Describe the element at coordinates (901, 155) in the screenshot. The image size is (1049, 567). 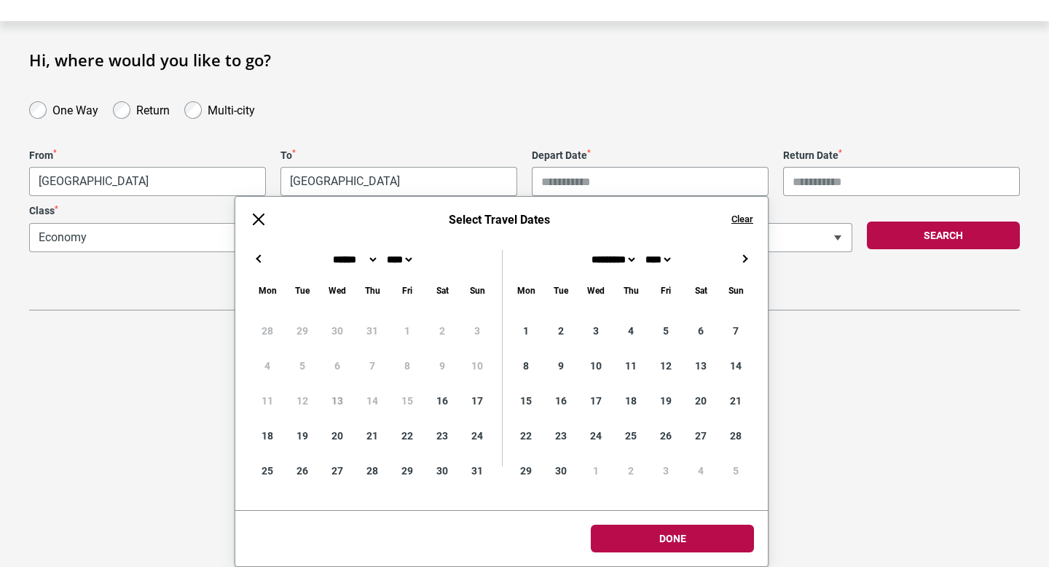
I see `label: Return Date` at that location.